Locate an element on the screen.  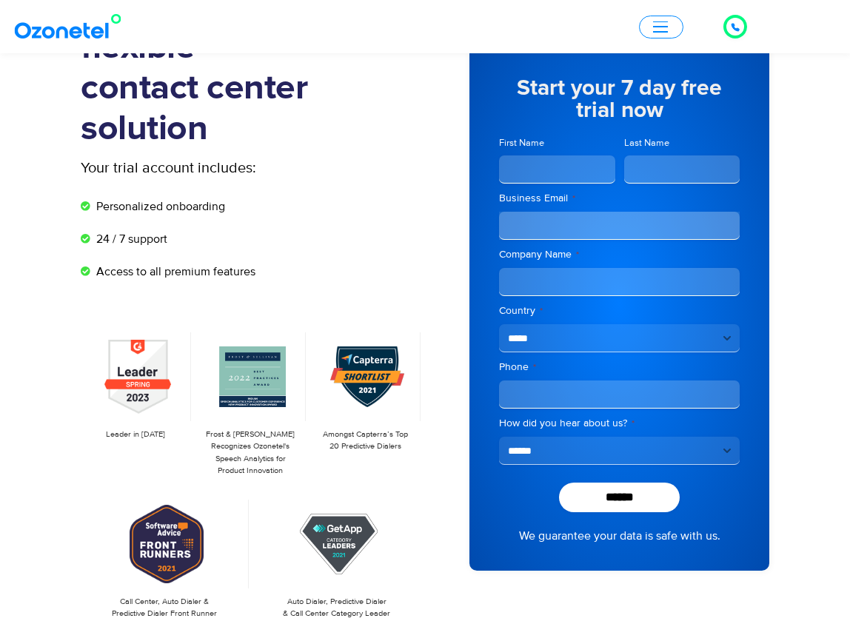
p: Auto Dialer, Predictive Dialer & Call Center Category Leader is located at coordinates (337, 608).